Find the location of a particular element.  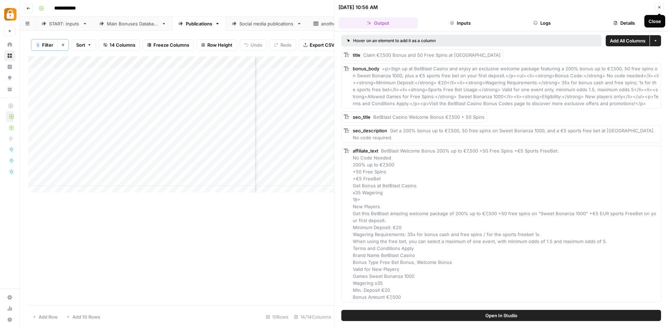

div: Close is located at coordinates (655, 21).